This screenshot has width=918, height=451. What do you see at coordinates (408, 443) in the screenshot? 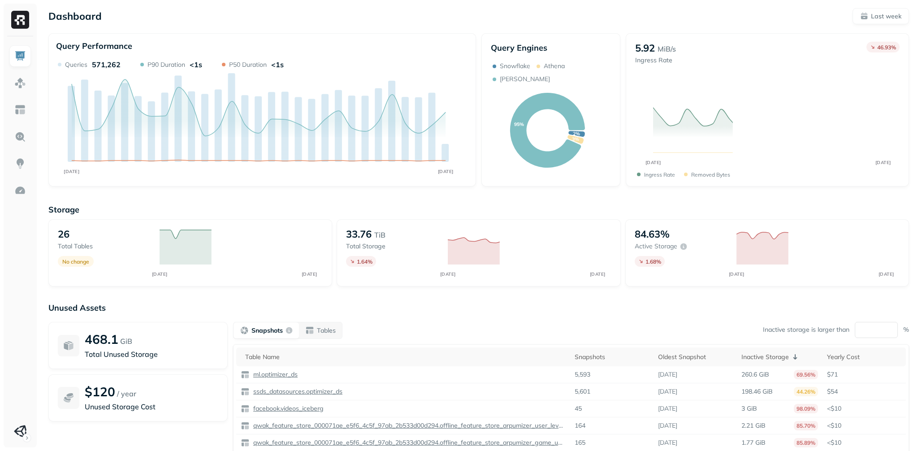
I see `a: qwak_feature_store_000071ae_e5f6_4c5f_97ab_2b533d00d294.offline_feature_store_arpumizer_game_user...` at bounding box center [408, 443].